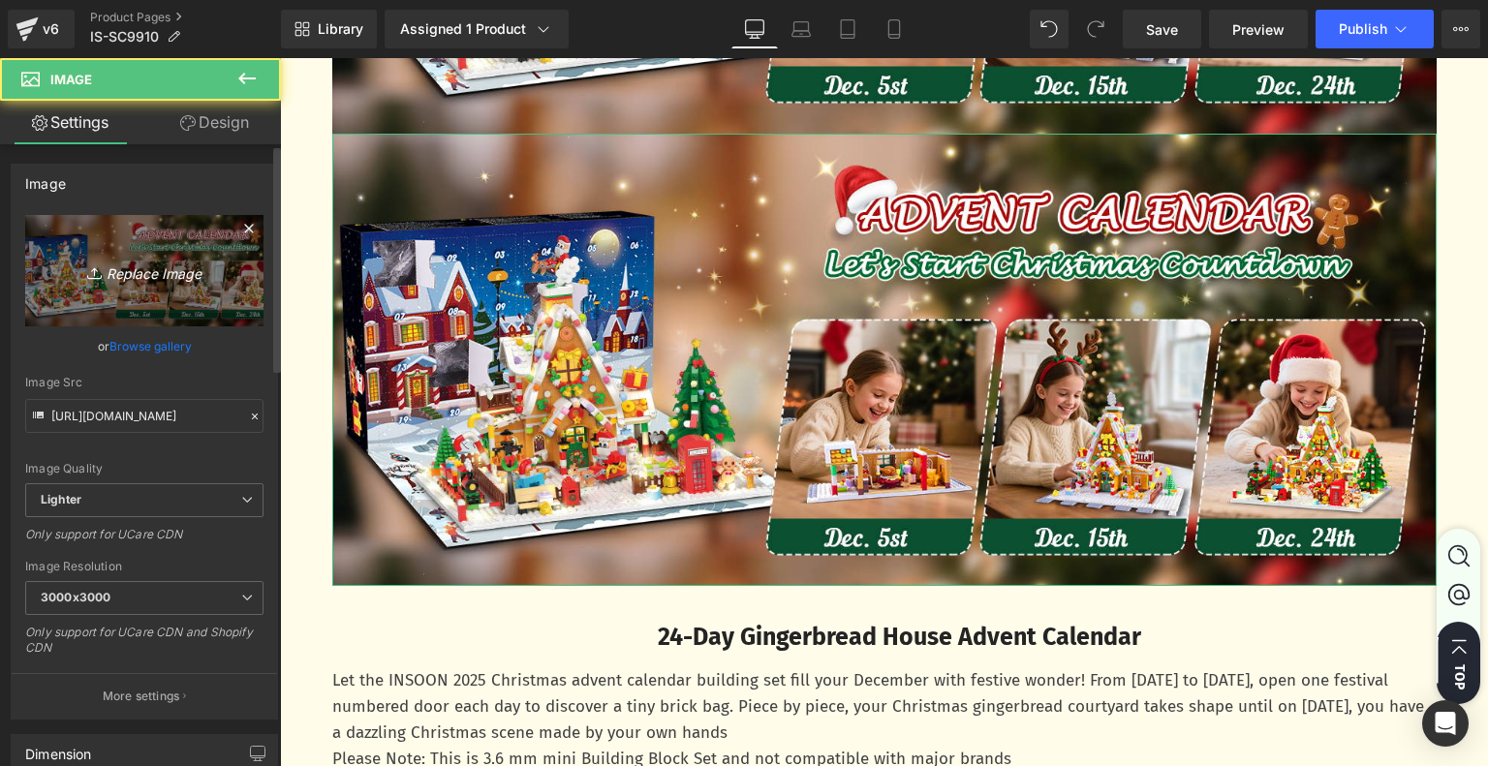 Image resolution: width=1488 pixels, height=766 pixels. I want to click on b: 3000x3000, so click(76, 597).